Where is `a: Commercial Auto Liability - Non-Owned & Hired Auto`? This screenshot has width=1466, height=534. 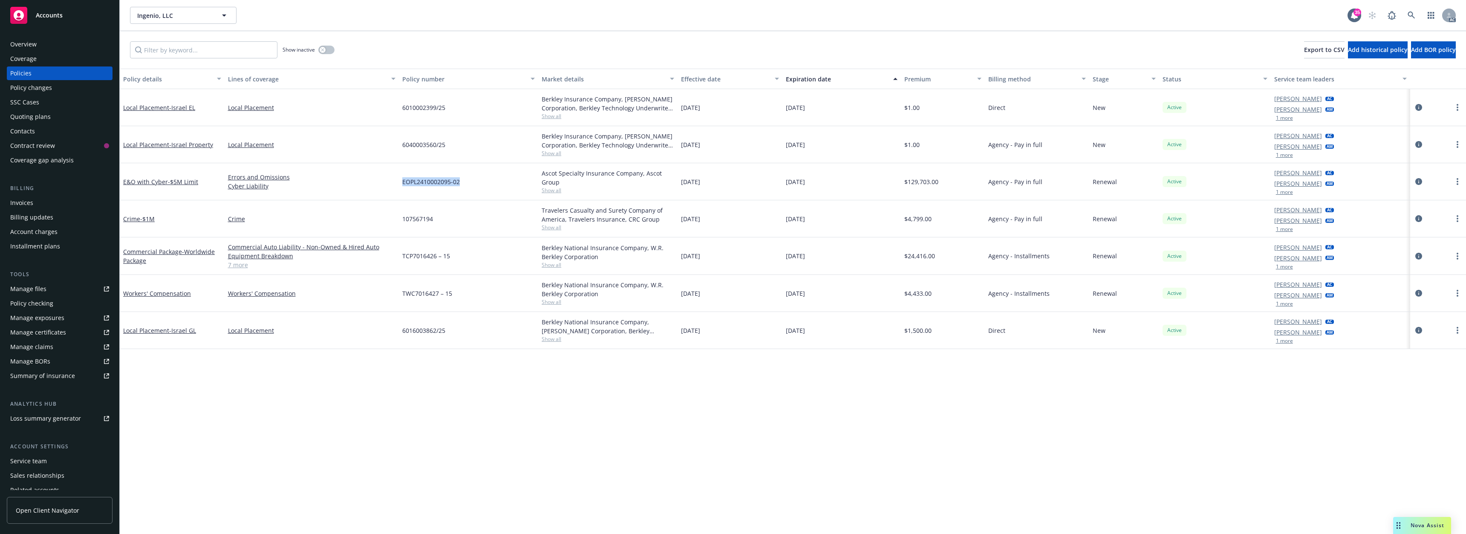 a: Commercial Auto Liability - Non-Owned & Hired Auto is located at coordinates (312, 247).